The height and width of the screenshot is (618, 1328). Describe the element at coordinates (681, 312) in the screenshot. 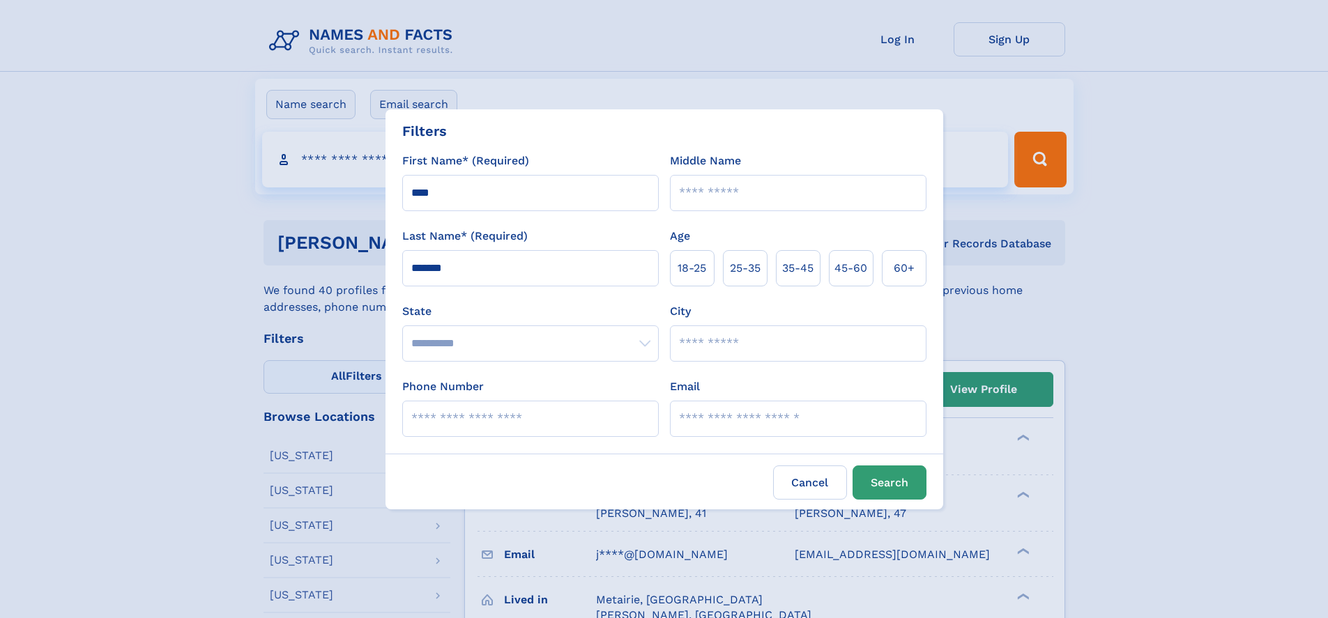

I see `label: City` at that location.